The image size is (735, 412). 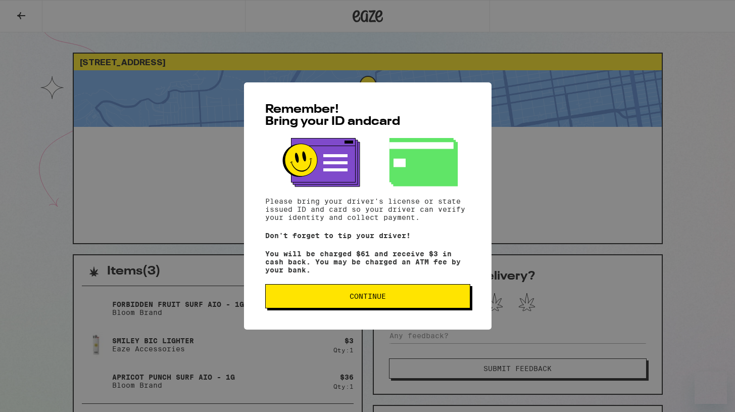 What do you see at coordinates (368, 262) in the screenshot?
I see `p: You will be charged $61 and receive $3 in cash back. You may be charged an ATM fee by your bank.` at bounding box center [368, 262].